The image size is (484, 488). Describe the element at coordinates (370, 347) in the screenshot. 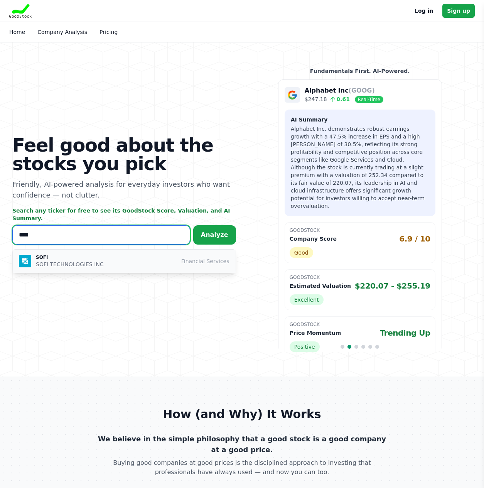

I see `span: Go to slide 5` at that location.